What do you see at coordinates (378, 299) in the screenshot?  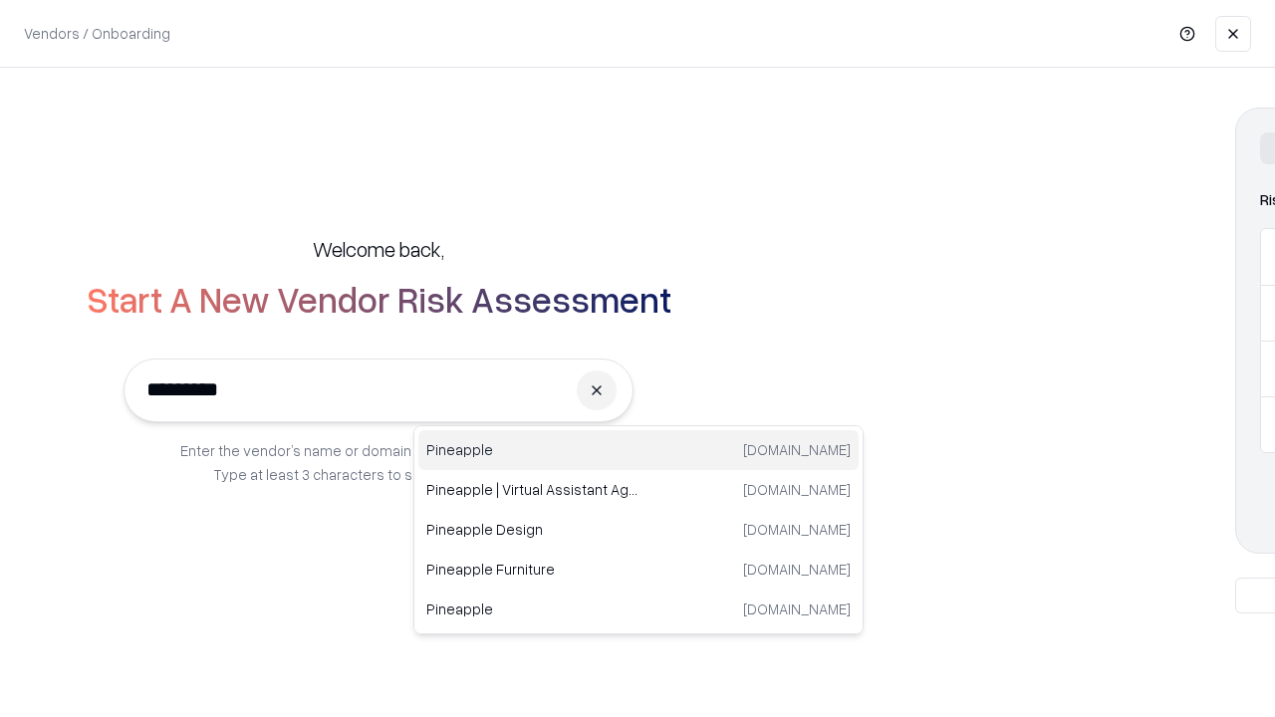 I see `h2: Start A New Vendor Risk Assessment` at bounding box center [378, 299].